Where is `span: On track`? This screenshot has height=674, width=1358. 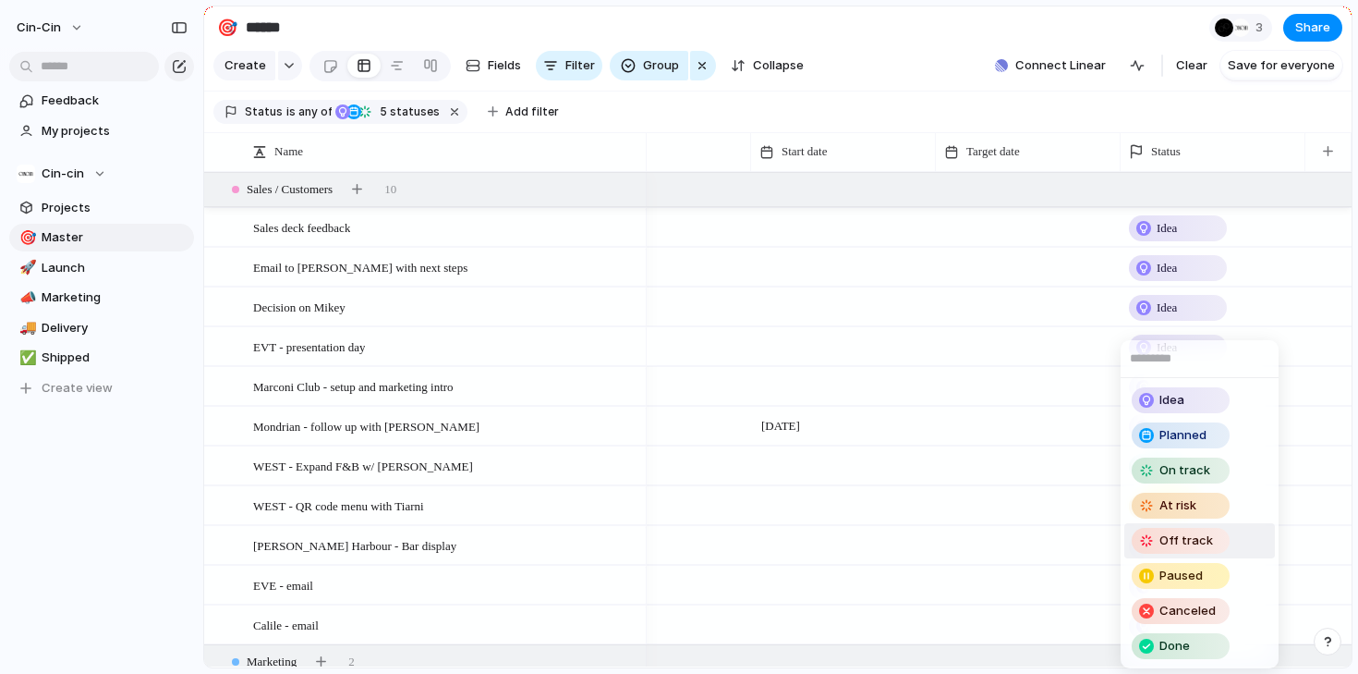 span: On track is located at coordinates (1185, 470).